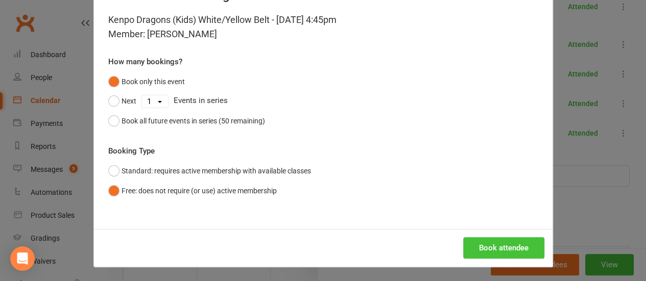 The image size is (646, 281). I want to click on div: Book all future events in series (50 remaining), so click(193, 121).